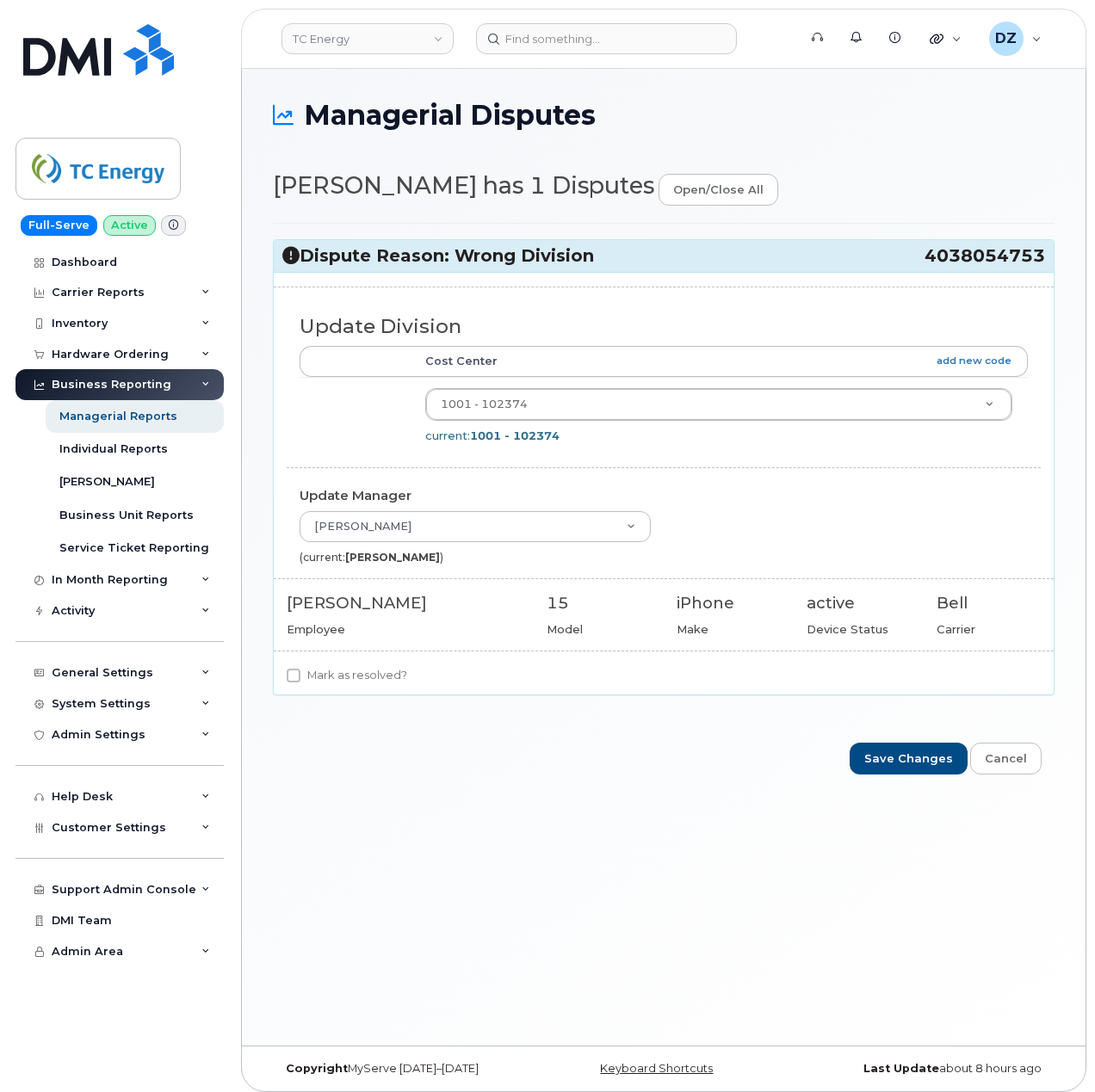 This screenshot has width=1095, height=1092. I want to click on div: 15, so click(598, 603).